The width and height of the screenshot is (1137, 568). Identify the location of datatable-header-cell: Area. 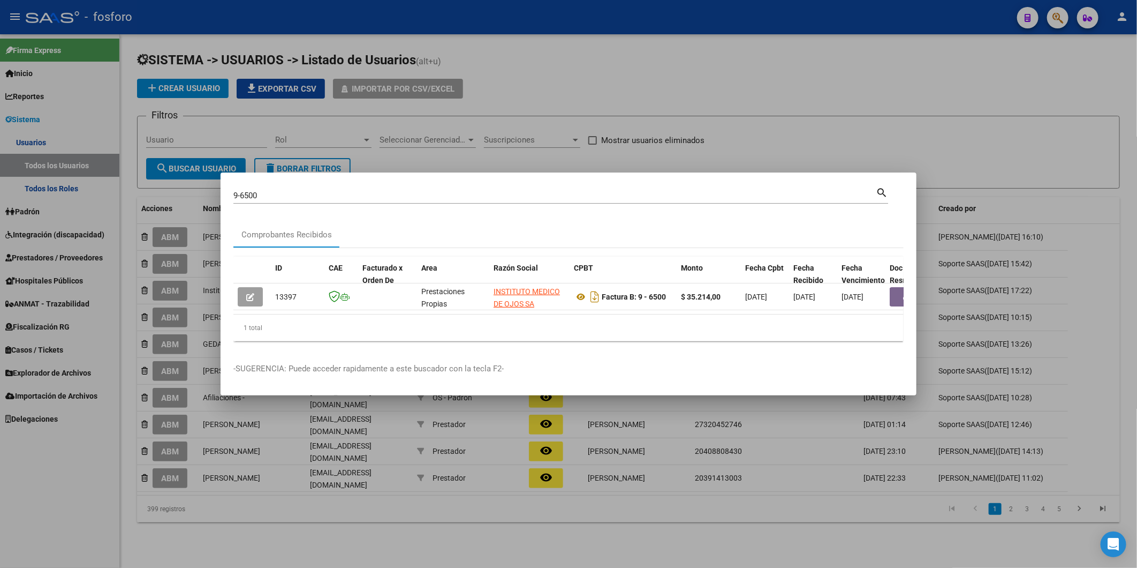
(453, 280).